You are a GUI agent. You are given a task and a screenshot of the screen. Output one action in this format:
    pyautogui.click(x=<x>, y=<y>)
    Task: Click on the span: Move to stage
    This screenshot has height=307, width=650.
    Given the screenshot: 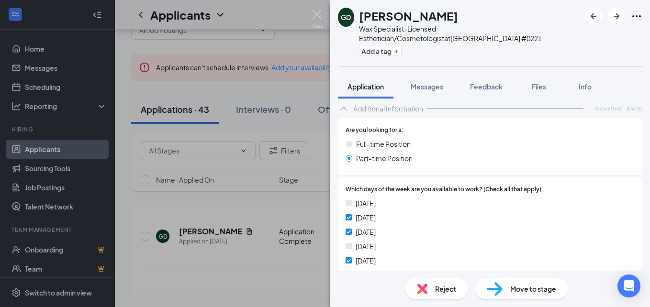 What is the action you would take?
    pyautogui.click(x=533, y=289)
    